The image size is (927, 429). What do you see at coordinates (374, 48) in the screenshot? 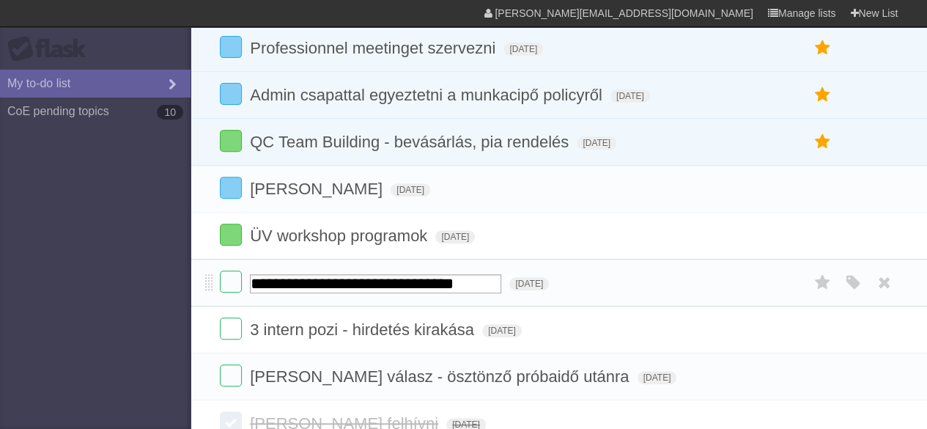
I see `span: Professionnel meetinget szervezni` at bounding box center [374, 48].